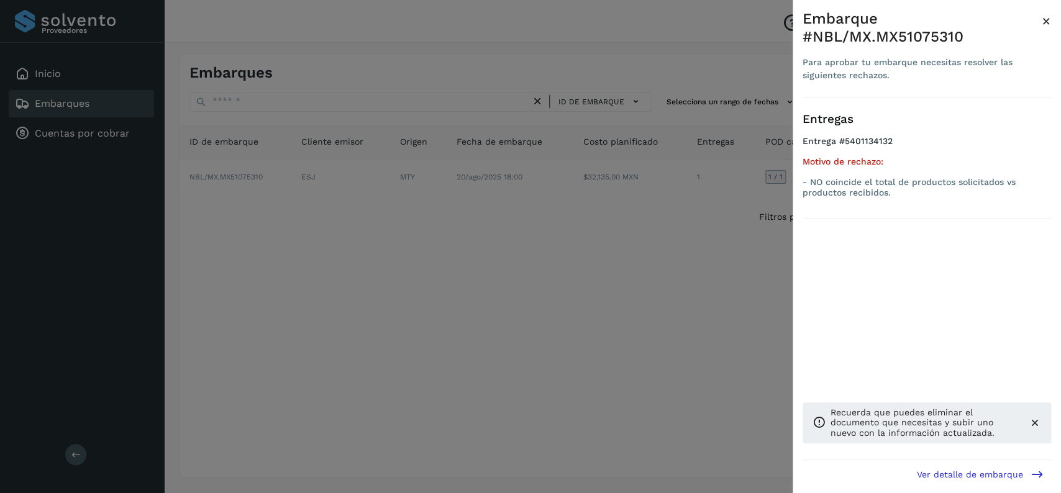 This screenshot has width=1061, height=493. Describe the element at coordinates (922, 28) in the screenshot. I see `div: Embarque #NBL/MX.MX51075310` at that location.